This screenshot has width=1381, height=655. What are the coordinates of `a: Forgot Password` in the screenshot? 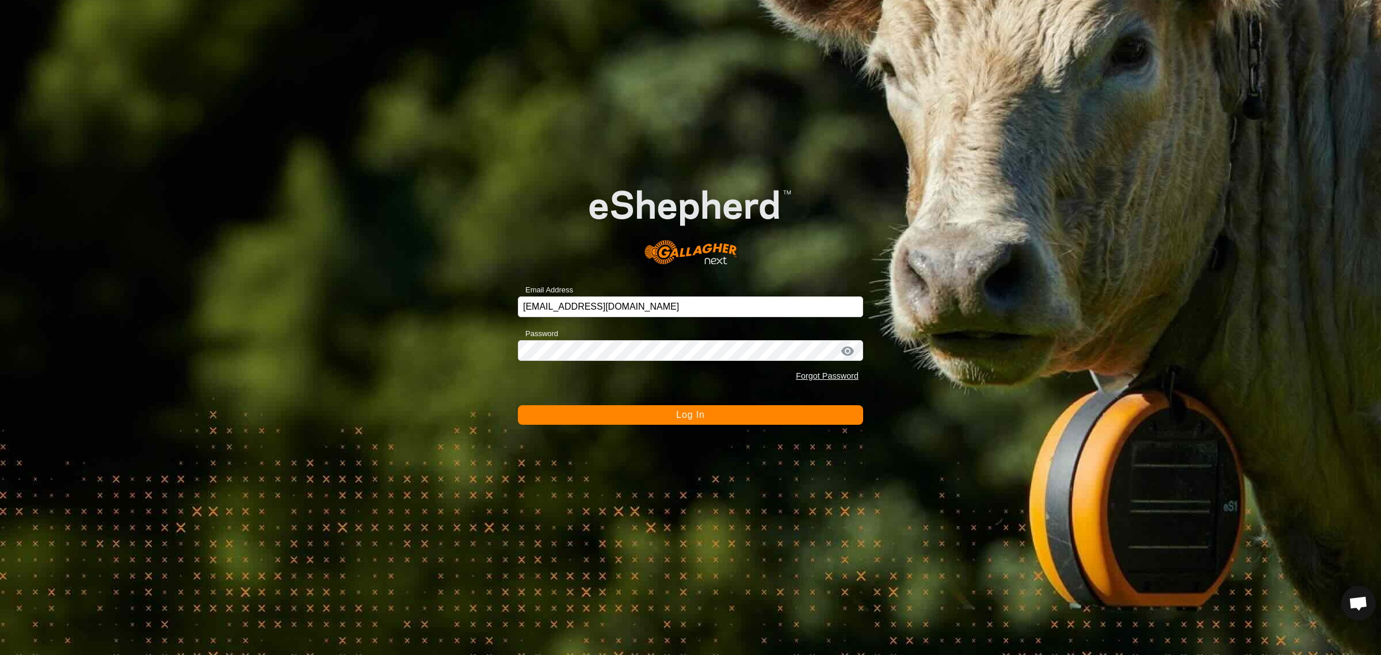 It's located at (827, 376).